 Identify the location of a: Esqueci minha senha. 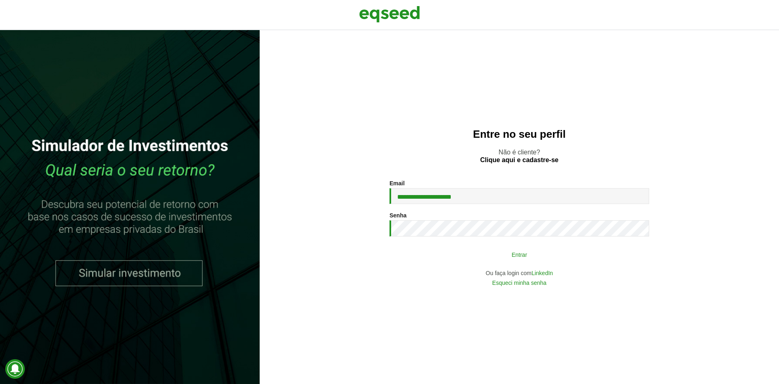
(520, 282).